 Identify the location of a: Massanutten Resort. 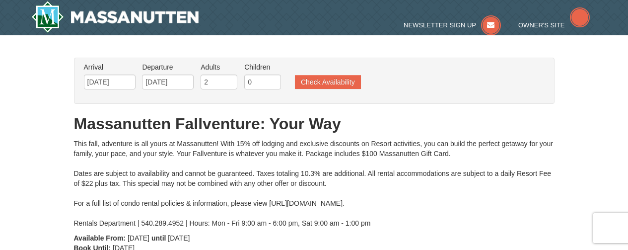
(115, 17).